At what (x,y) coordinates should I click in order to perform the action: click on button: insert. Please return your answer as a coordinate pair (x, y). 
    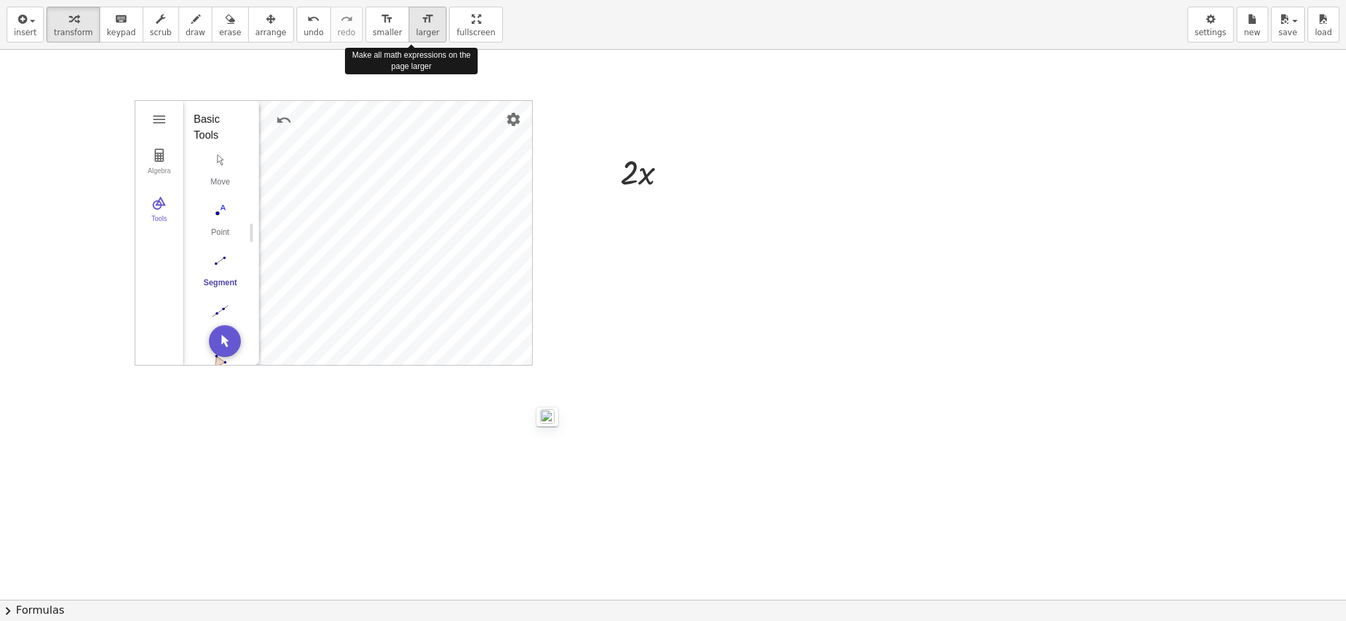
    Looking at the image, I should click on (25, 25).